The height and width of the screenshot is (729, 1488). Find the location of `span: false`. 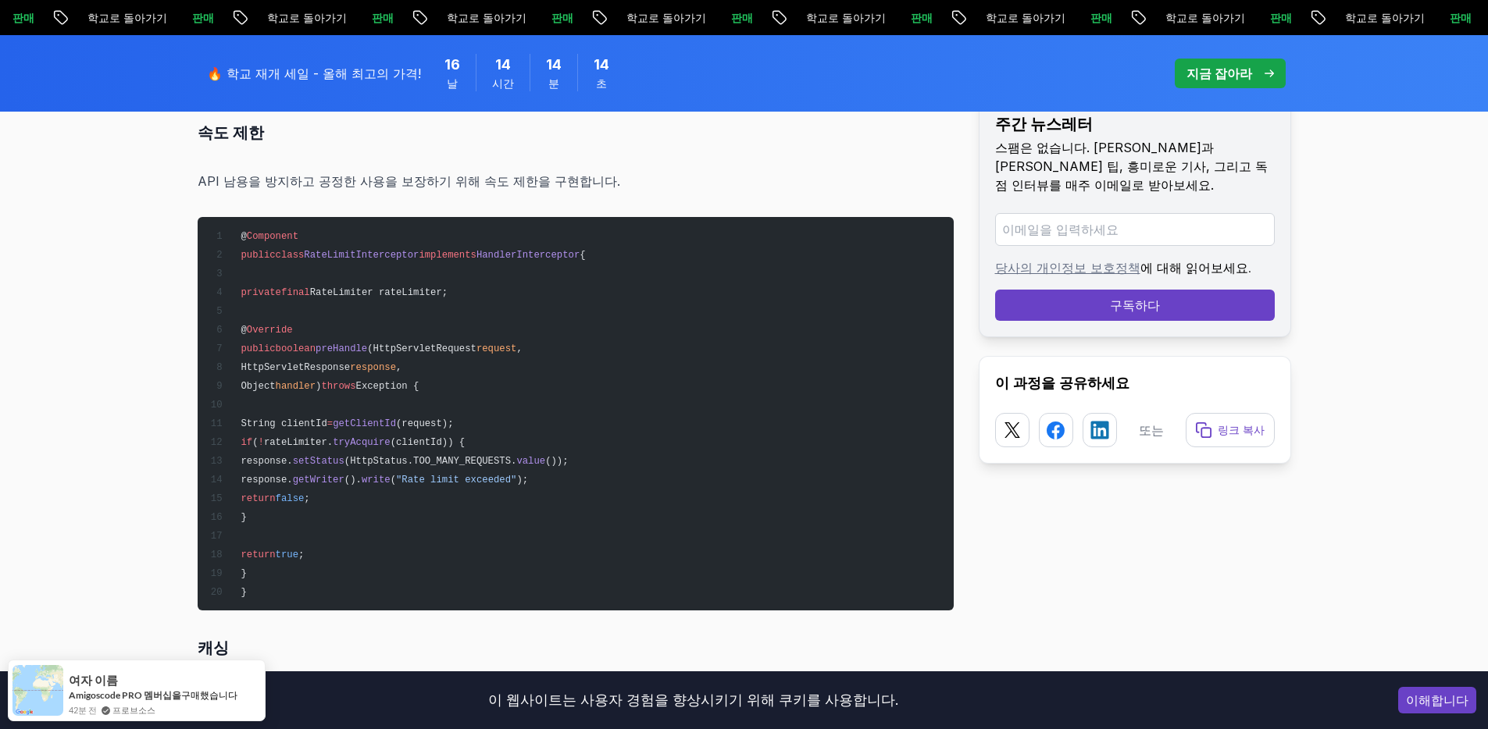

span: false is located at coordinates (290, 499).